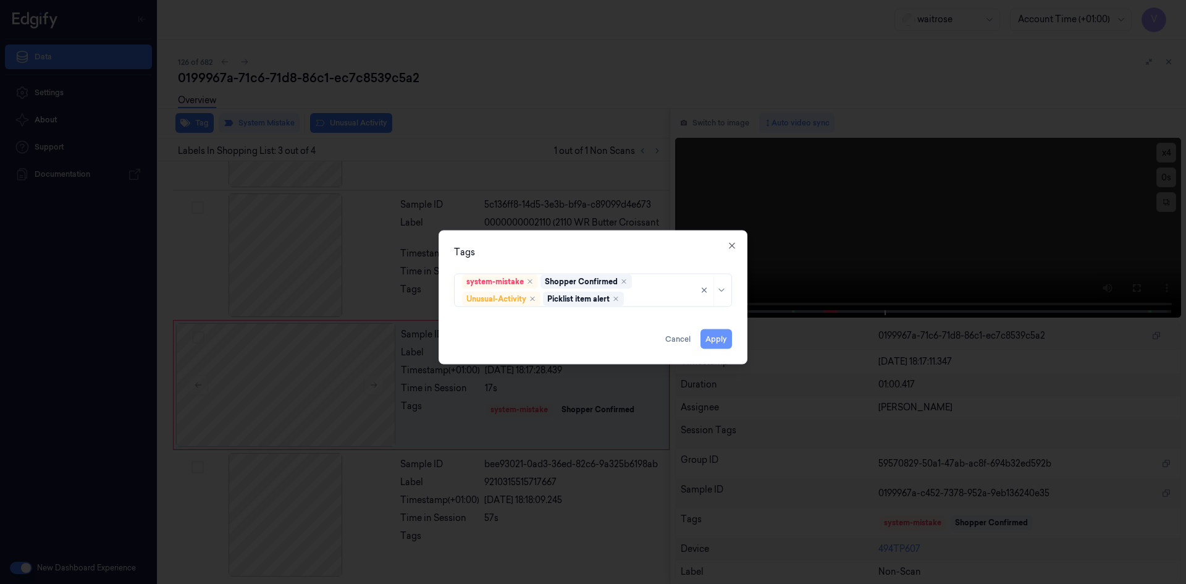 This screenshot has width=1186, height=584. What do you see at coordinates (581, 281) in the screenshot?
I see `div: Shopper Confirmed` at bounding box center [581, 281].